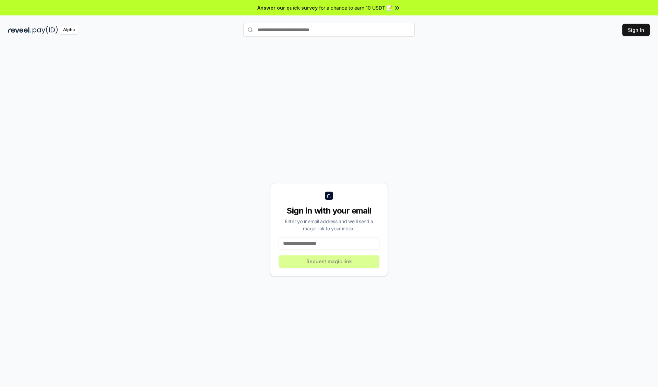 Image resolution: width=658 pixels, height=387 pixels. What do you see at coordinates (329, 196) in the screenshot?
I see `img: logo_small` at bounding box center [329, 196].